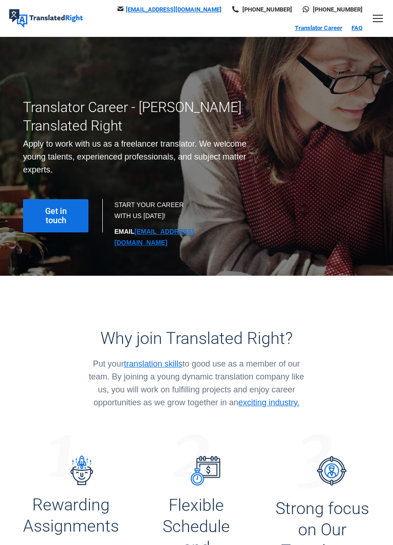  Describe the element at coordinates (378, 18) in the screenshot. I see `a: Mobile menu icon` at that location.